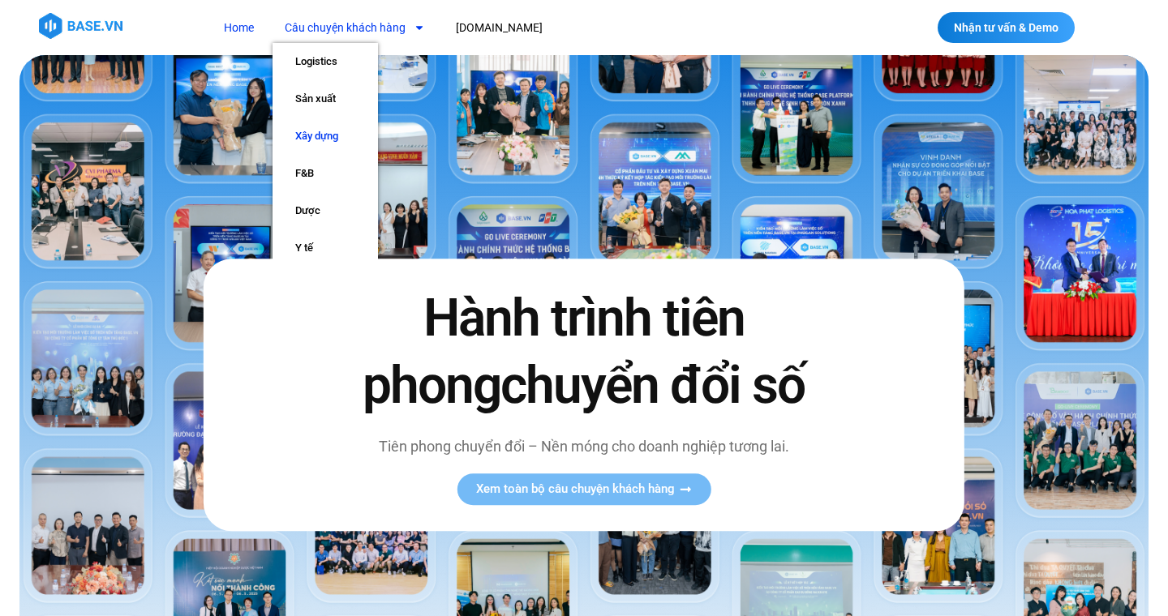 This screenshot has height=616, width=1168. What do you see at coordinates (575, 489) in the screenshot?
I see `span: Xem toàn bộ câu chuyện khách hàng` at bounding box center [575, 489].